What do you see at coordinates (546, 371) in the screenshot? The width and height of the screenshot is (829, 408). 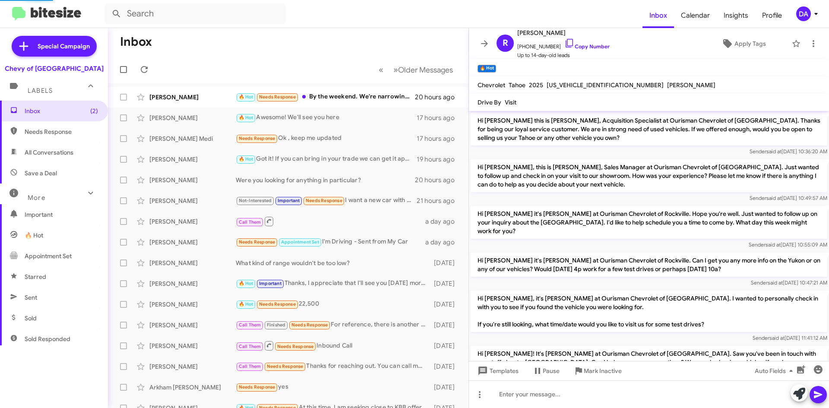 I see `button: Pause` at bounding box center [546, 371].